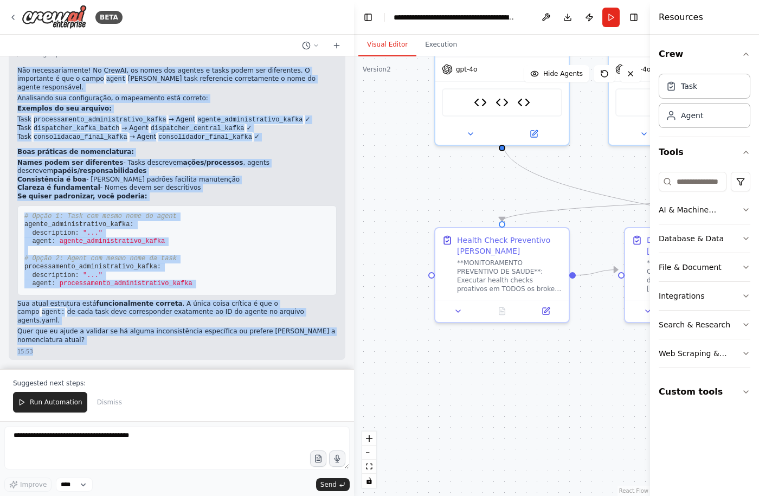 This screenshot has width=759, height=496. What do you see at coordinates (100, 171) in the screenshot?
I see `strong: papéis/responsabilidades` at bounding box center [100, 171].